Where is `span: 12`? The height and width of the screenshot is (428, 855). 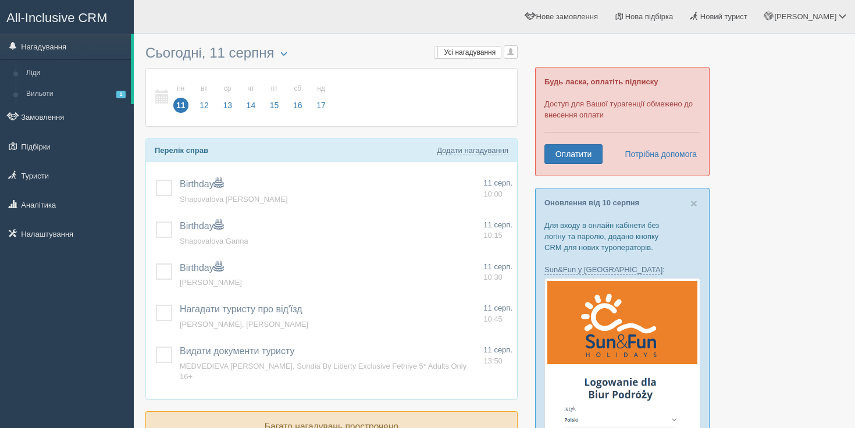 span: 12 is located at coordinates (204, 105).